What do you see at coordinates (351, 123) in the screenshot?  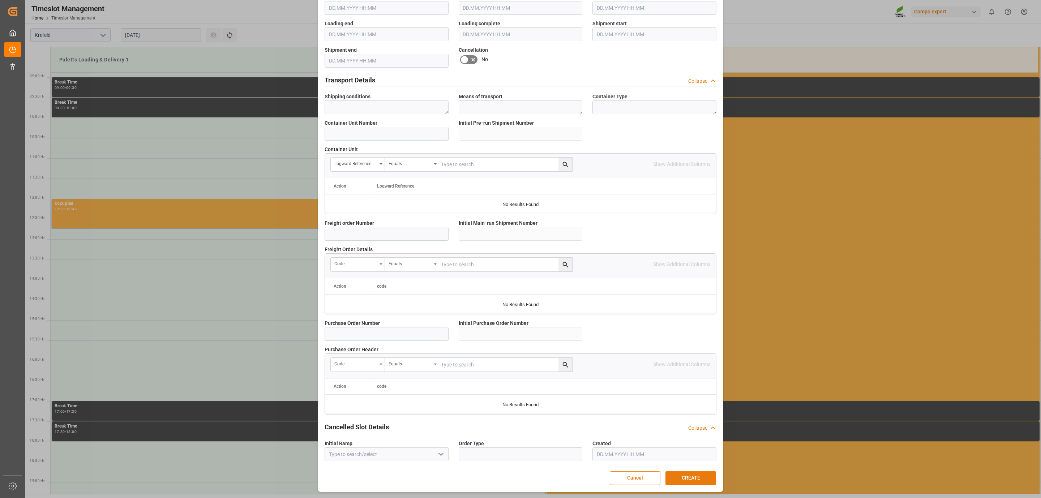 I see `span: Container Unit Number` at bounding box center [351, 123].